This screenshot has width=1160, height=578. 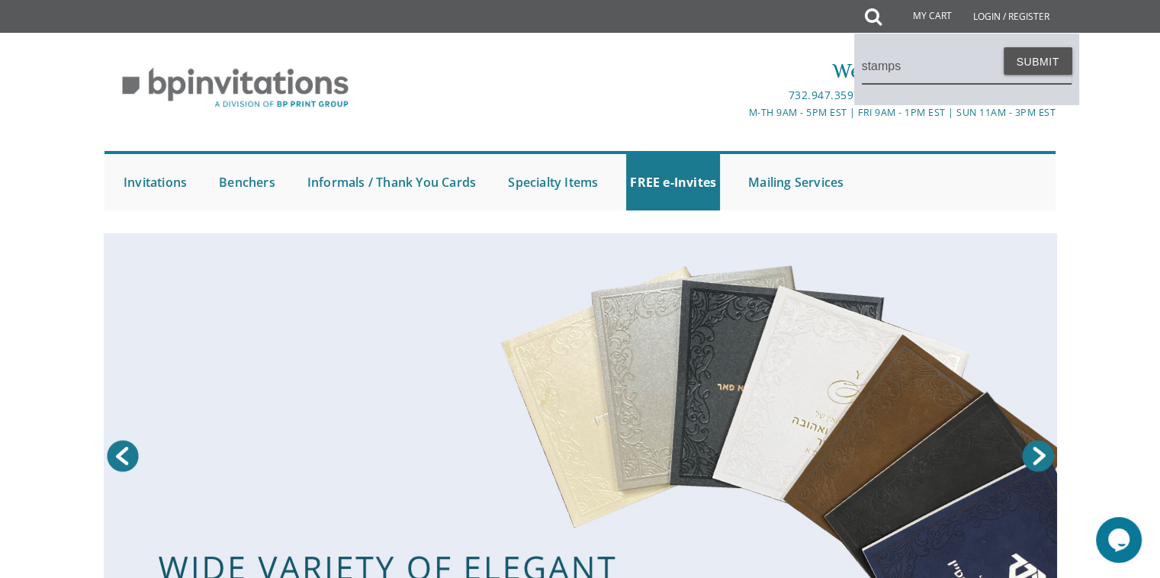 What do you see at coordinates (123, 456) in the screenshot?
I see `a: Prev` at bounding box center [123, 456].